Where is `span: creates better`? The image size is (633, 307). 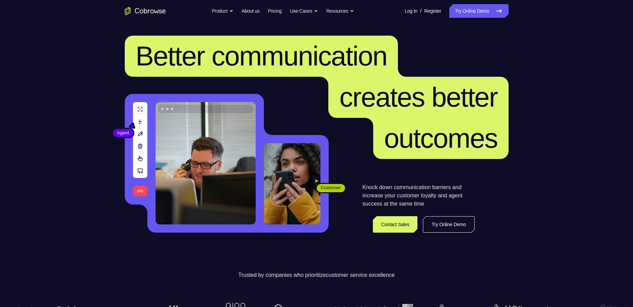
span: creates better is located at coordinates (418, 97).